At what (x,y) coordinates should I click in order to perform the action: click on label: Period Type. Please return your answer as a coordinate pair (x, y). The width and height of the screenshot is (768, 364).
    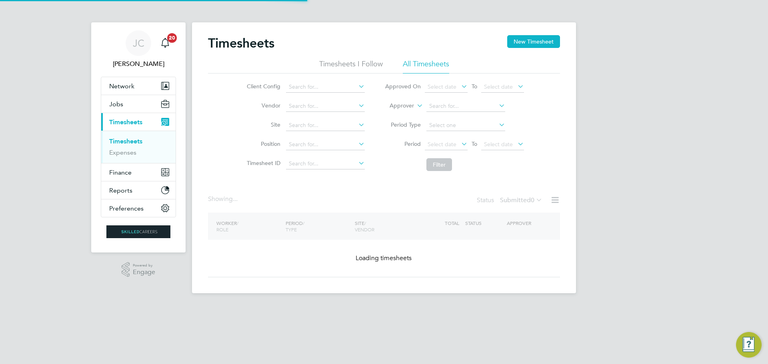
    Looking at the image, I should click on (403, 125).